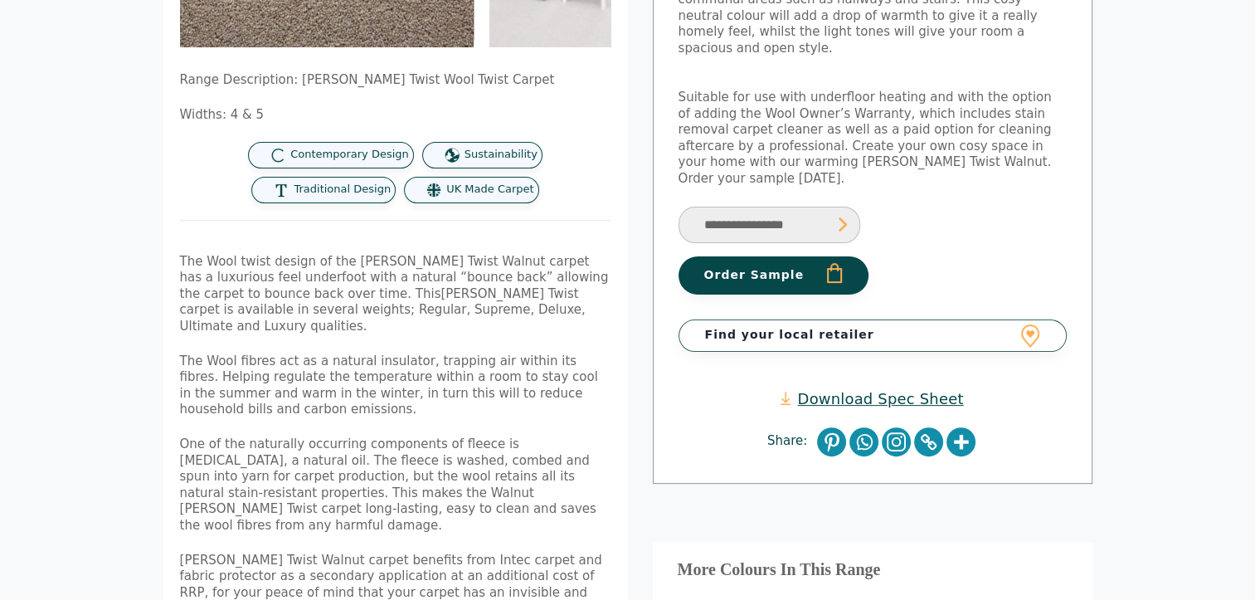  What do you see at coordinates (831, 441) in the screenshot?
I see `a: Pinterest` at bounding box center [831, 441].